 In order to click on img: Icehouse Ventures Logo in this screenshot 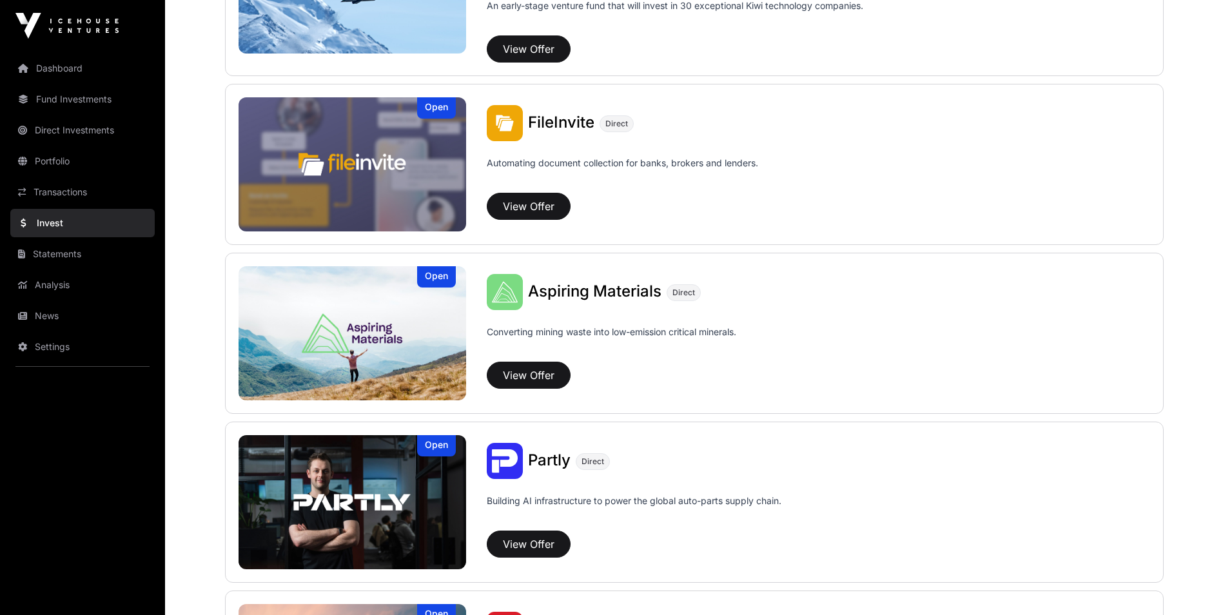, I will do `click(67, 26)`.